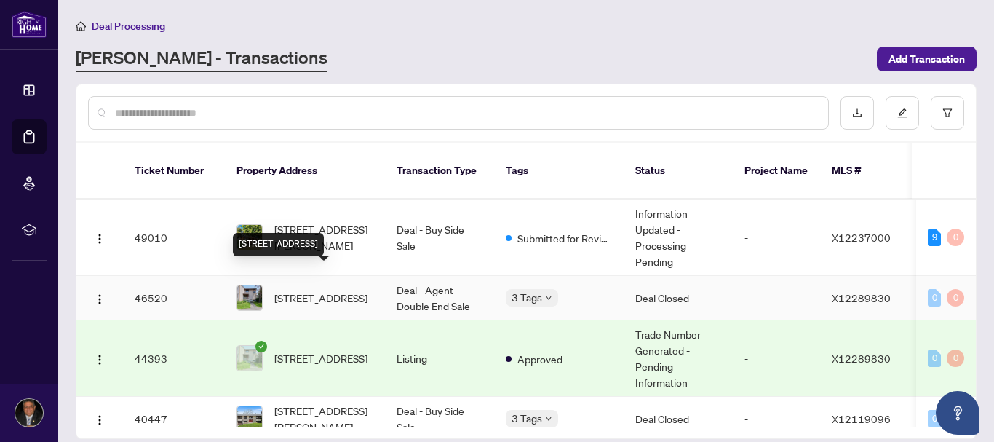 The height and width of the screenshot is (442, 994). I want to click on div: 9, so click(934, 237).